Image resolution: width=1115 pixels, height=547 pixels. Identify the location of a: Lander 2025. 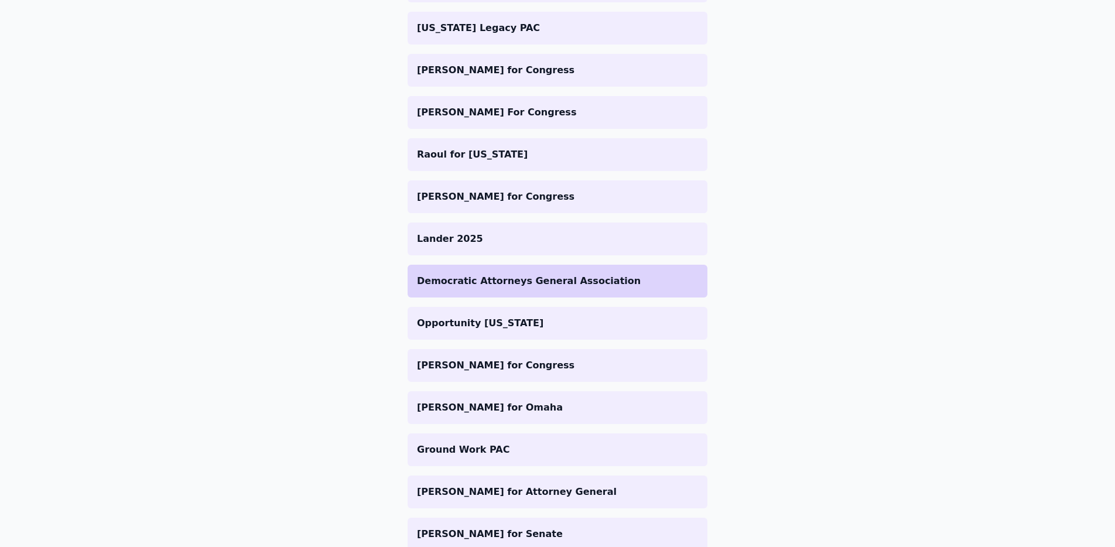
(557, 239).